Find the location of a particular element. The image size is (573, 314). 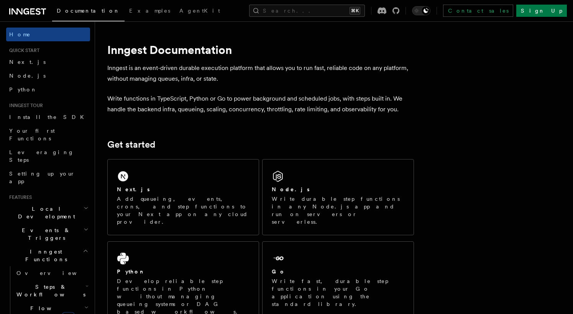

span: Next.js is located at coordinates (27, 62).